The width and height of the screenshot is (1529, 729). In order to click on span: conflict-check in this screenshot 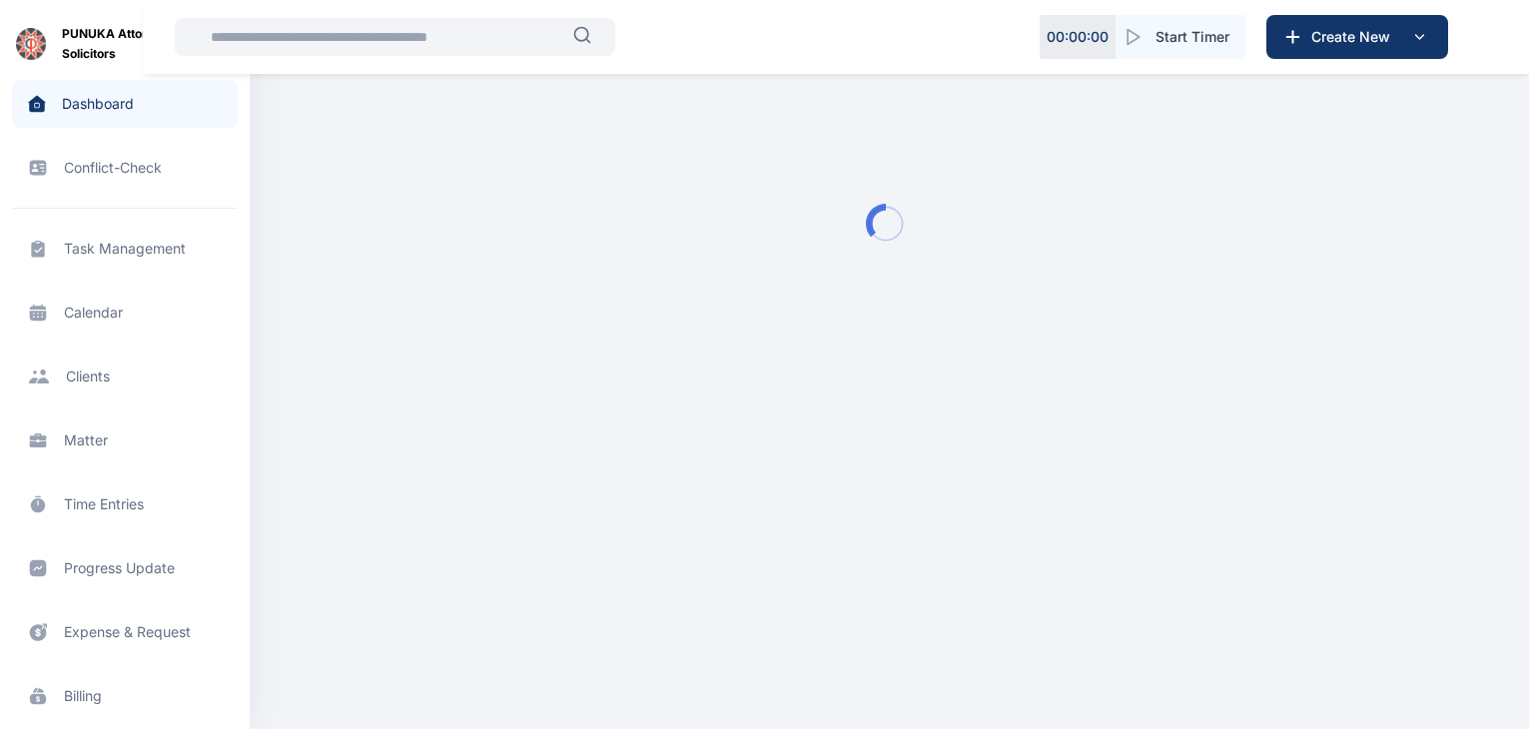, I will do `click(125, 168)`.